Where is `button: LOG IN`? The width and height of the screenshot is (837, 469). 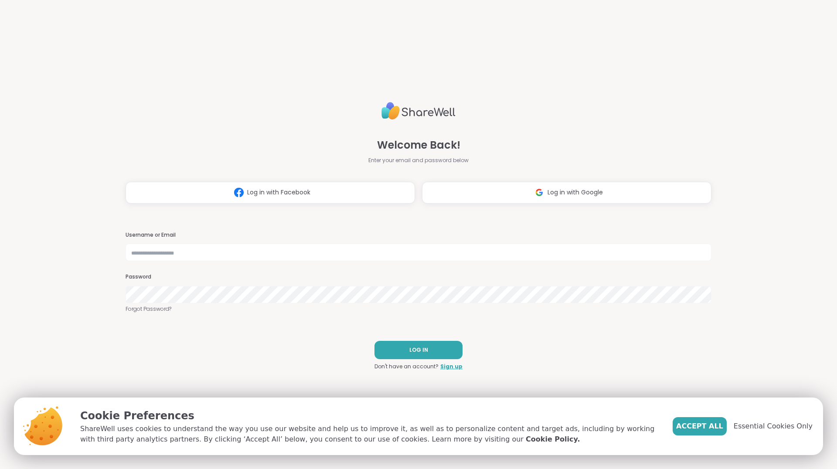
button: LOG IN is located at coordinates (419, 350).